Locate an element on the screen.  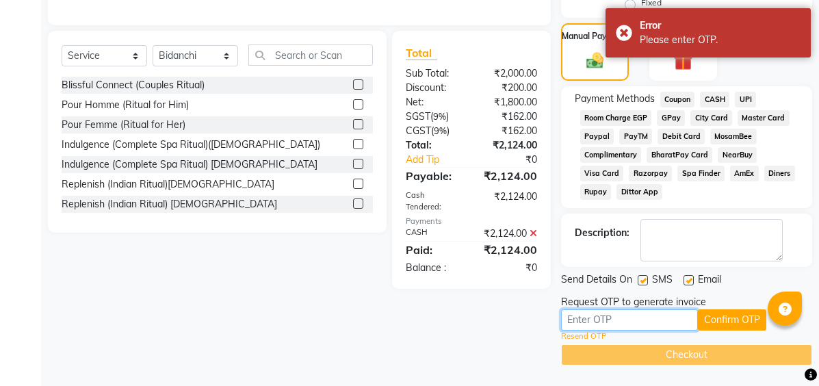
div: ₹1,800.00 is located at coordinates (509, 102).